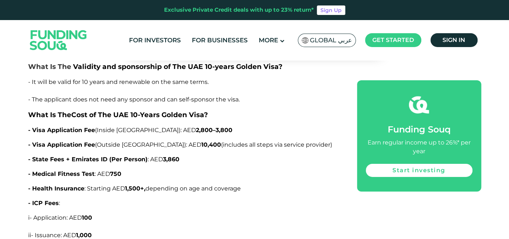 The width and height of the screenshot is (509, 239). What do you see at coordinates (84, 235) in the screenshot?
I see `strong: 1,000` at bounding box center [84, 235].